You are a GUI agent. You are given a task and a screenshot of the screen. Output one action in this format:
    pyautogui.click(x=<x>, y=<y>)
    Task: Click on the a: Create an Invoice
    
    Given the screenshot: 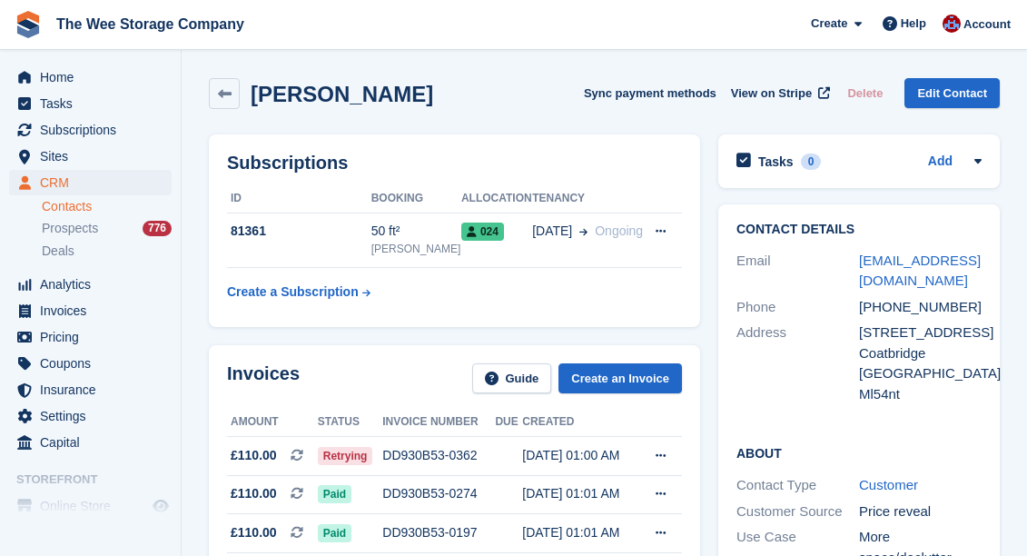 What is the action you would take?
    pyautogui.click(x=620, y=378)
    